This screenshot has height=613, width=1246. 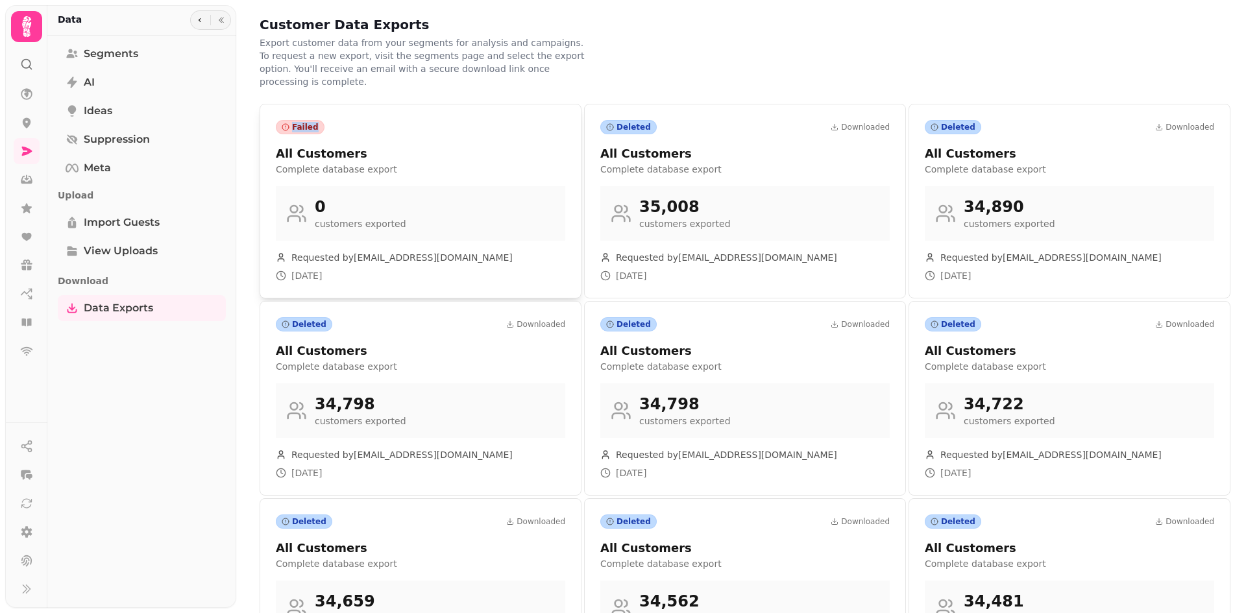 What do you see at coordinates (142, 82) in the screenshot?
I see `a: AI` at bounding box center [142, 82].